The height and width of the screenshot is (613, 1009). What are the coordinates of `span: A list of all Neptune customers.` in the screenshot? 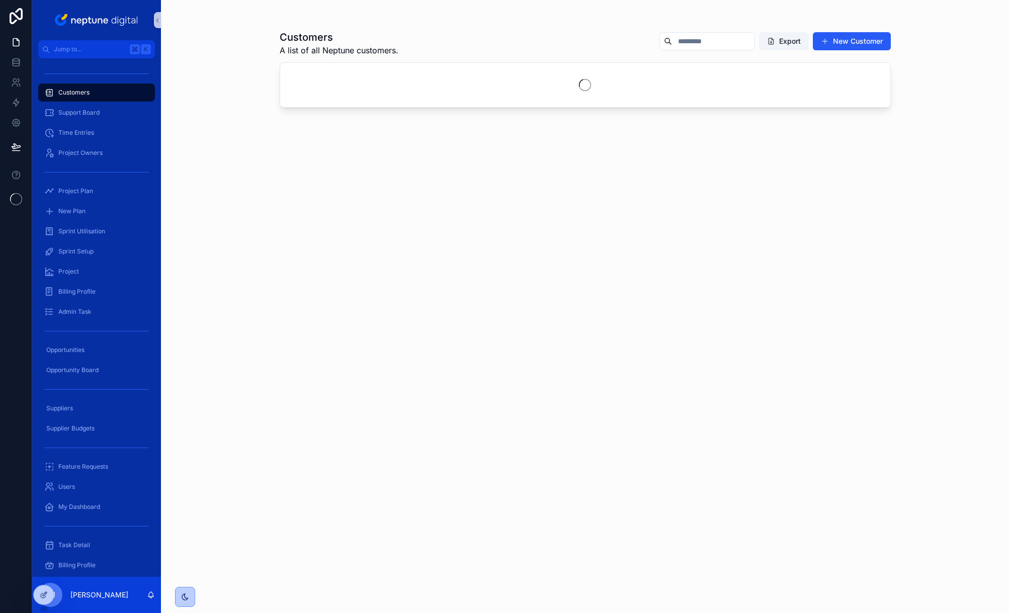 It's located at (339, 50).